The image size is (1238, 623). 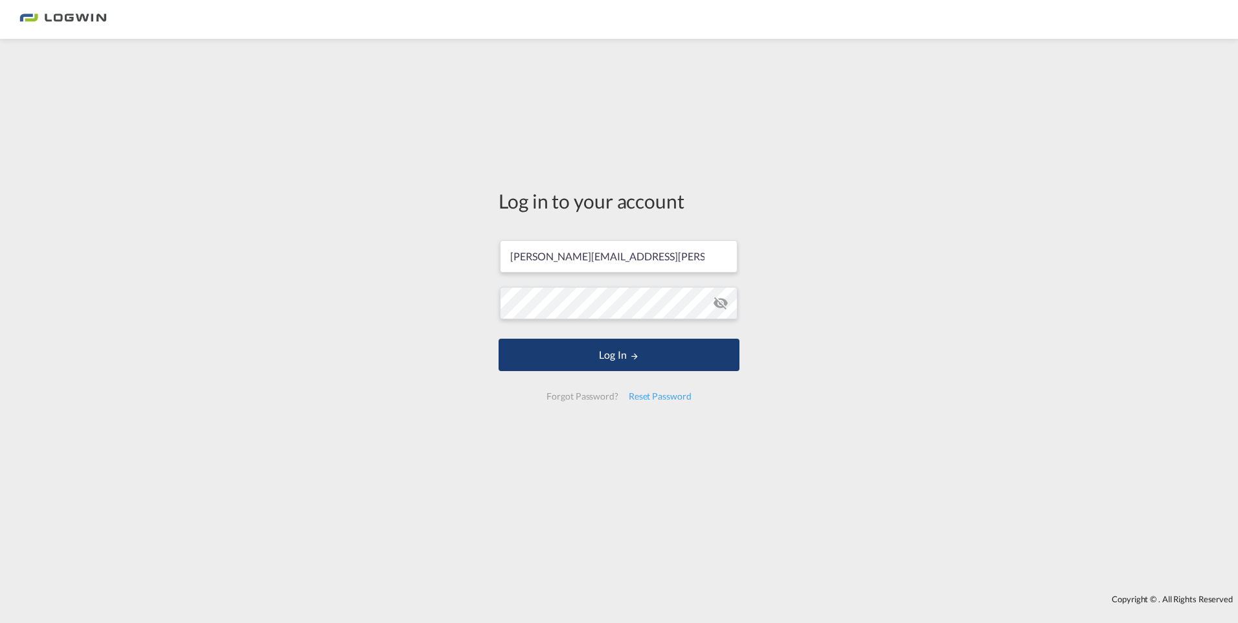 What do you see at coordinates (721, 303) in the screenshot?
I see `md-icon: icon-eye-off` at bounding box center [721, 303].